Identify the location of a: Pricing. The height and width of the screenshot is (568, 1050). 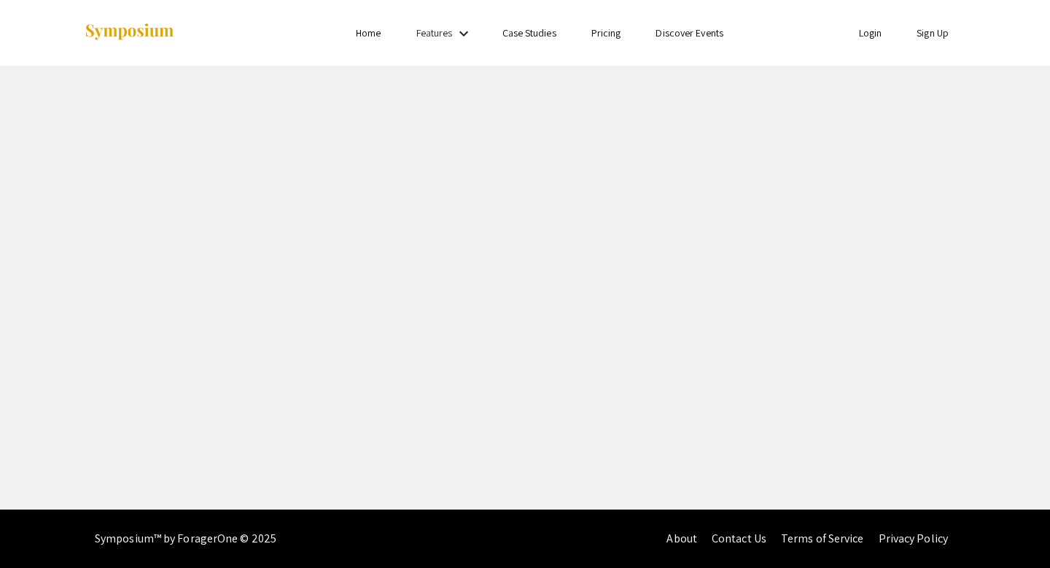
(606, 33).